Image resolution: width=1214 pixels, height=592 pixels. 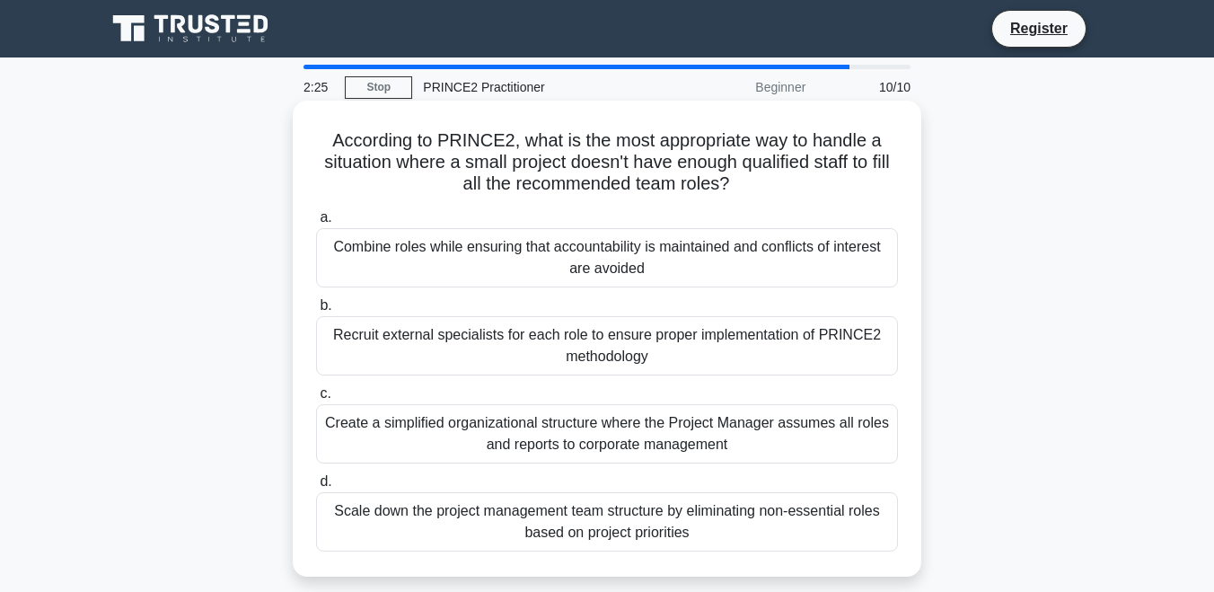 What do you see at coordinates (607, 258) in the screenshot?
I see `div: Combine roles while ensuring that accountability is maintained and conflicts of interest are avoided` at bounding box center [607, 258].